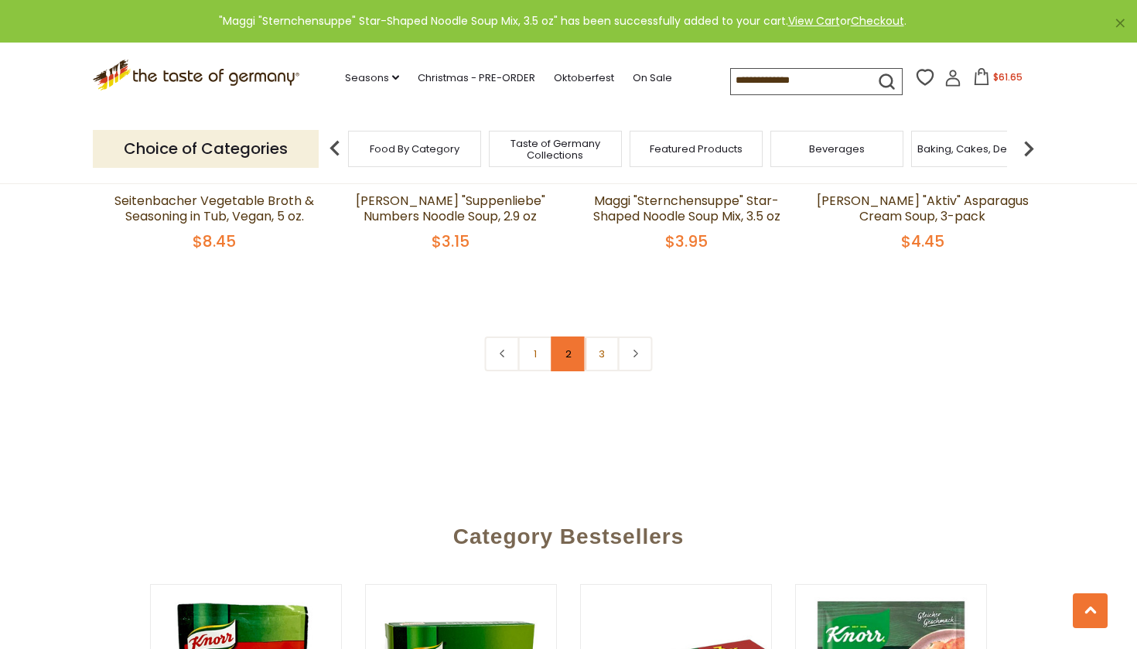  Describe the element at coordinates (687, 208) in the screenshot. I see `a: Maggi "Sternchensuppe" Star-Shaped Noodle Soup Mix, 3.5 oz` at that location.